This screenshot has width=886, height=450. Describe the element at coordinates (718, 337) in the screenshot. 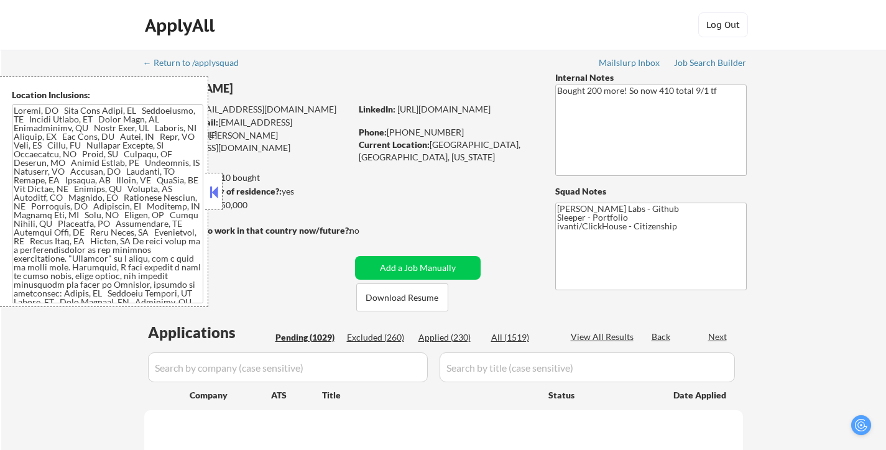

I see `div: Next` at that location.